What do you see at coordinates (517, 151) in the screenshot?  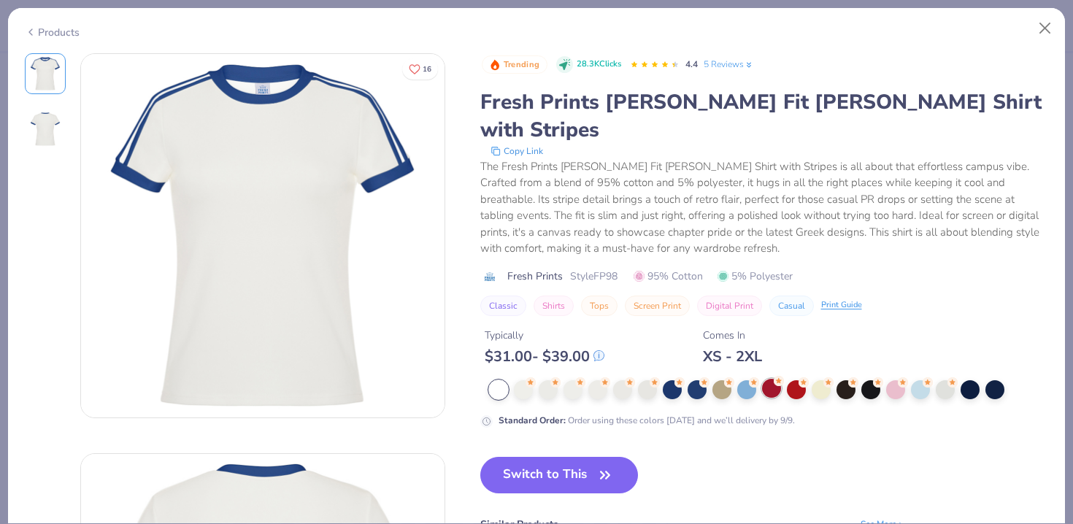 I see `button: copy to clipboard` at bounding box center [517, 151].